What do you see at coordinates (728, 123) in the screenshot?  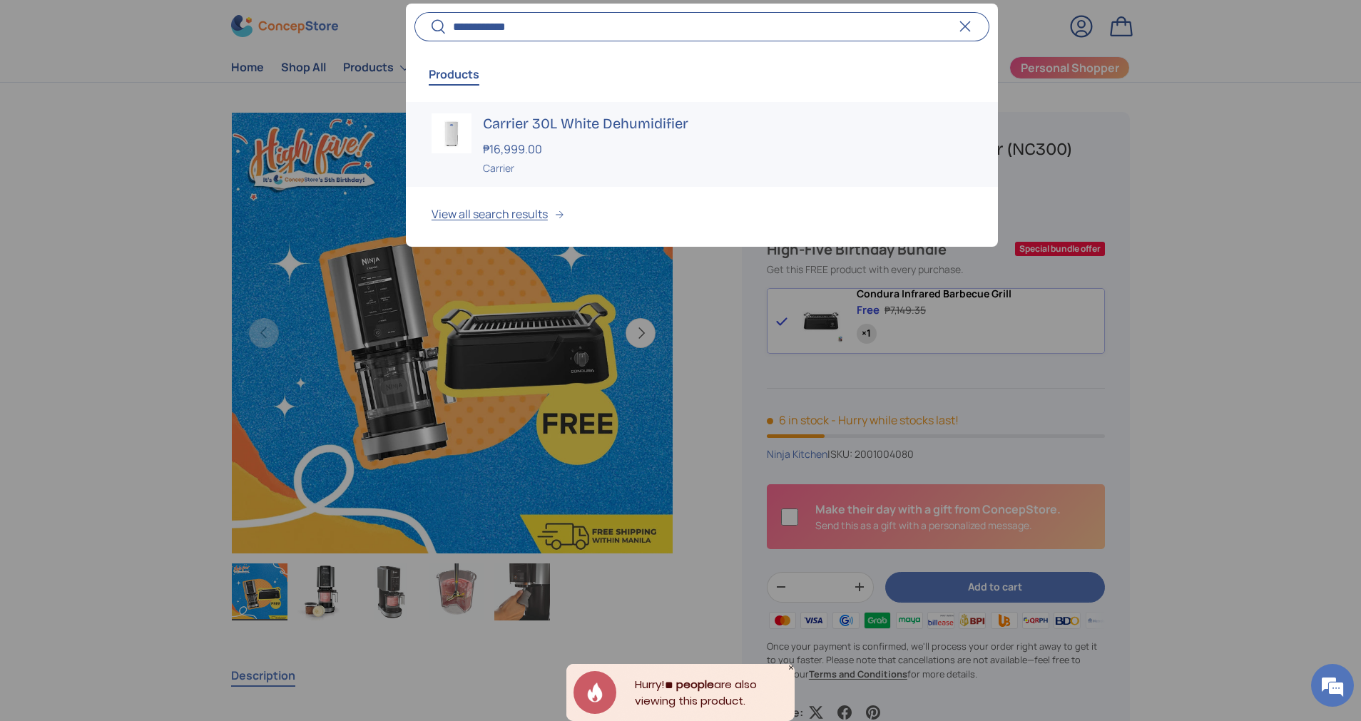 I see `h3: Carrier 30L White Dehumidifier` at bounding box center [728, 123].